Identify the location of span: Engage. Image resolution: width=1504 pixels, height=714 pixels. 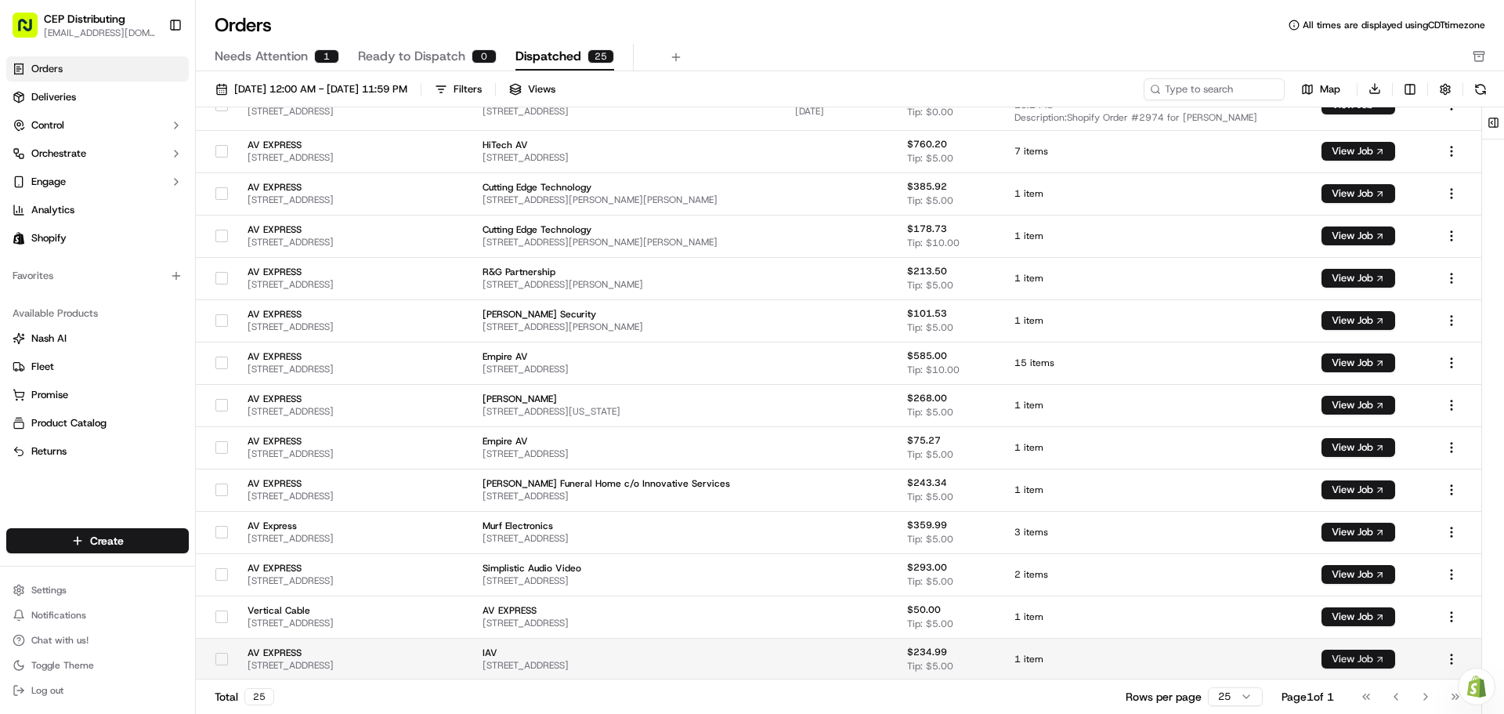
(49, 182).